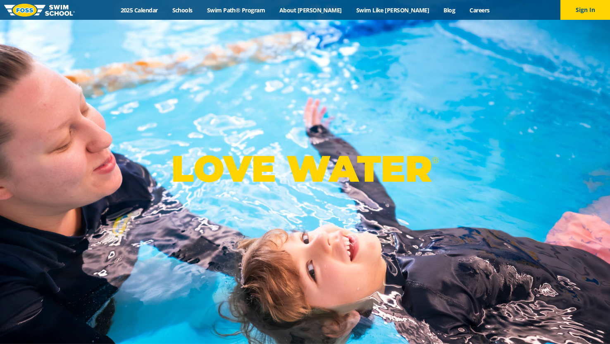 The width and height of the screenshot is (610, 344). What do you see at coordinates (305, 169) in the screenshot?
I see `p: LOVE WATER` at bounding box center [305, 169].